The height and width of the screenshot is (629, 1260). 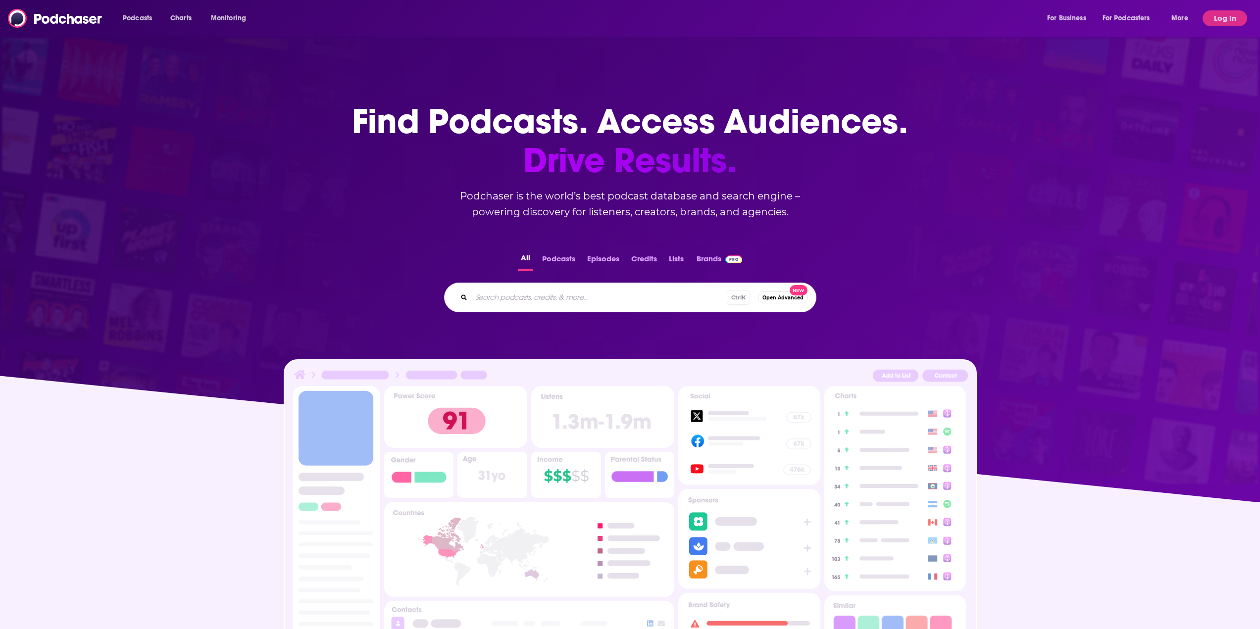 What do you see at coordinates (738, 297) in the screenshot?
I see `span: Ctrl K` at bounding box center [738, 297].